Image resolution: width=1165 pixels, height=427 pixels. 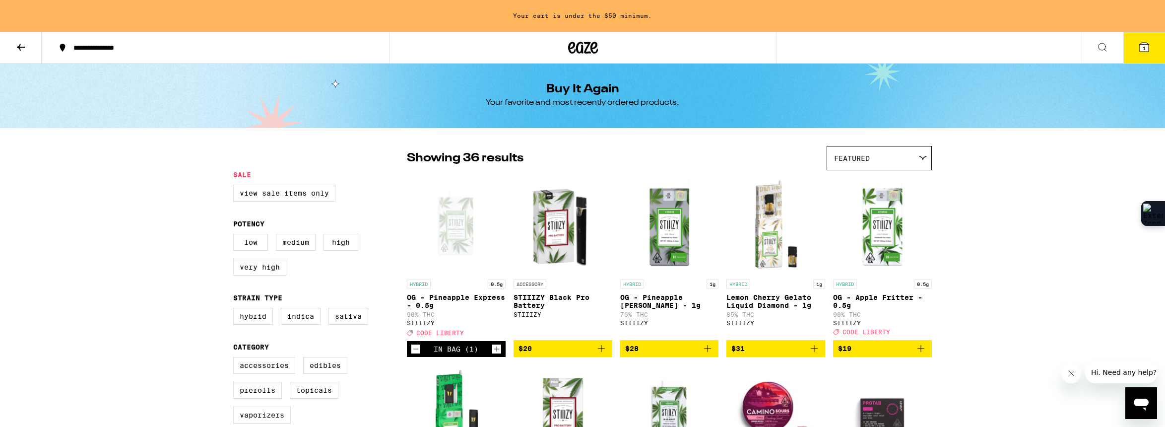 What do you see at coordinates (631, 348) in the screenshot?
I see `span: $28` at bounding box center [631, 348].